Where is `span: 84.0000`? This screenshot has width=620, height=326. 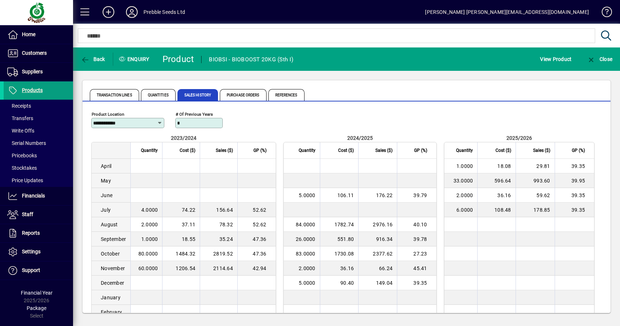 span: 84.0000 is located at coordinates (306, 225).